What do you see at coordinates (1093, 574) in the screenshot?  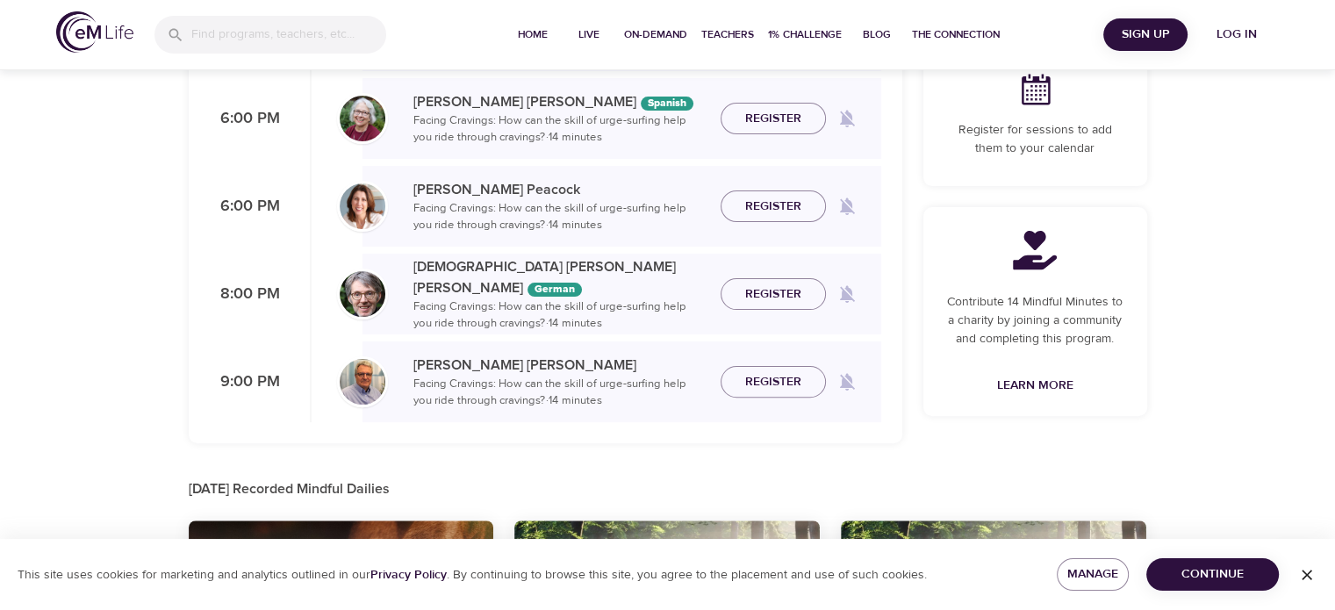 I see `button: Manage` at bounding box center [1093, 574].